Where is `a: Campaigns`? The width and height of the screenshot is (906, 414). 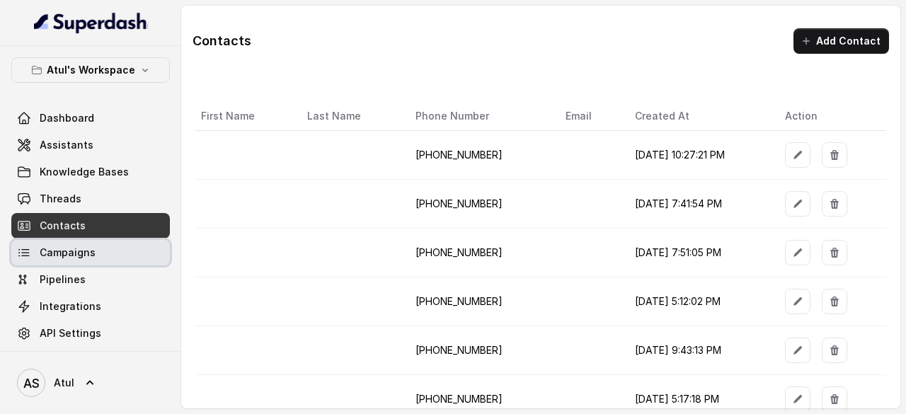
a: Campaigns is located at coordinates (91, 253).